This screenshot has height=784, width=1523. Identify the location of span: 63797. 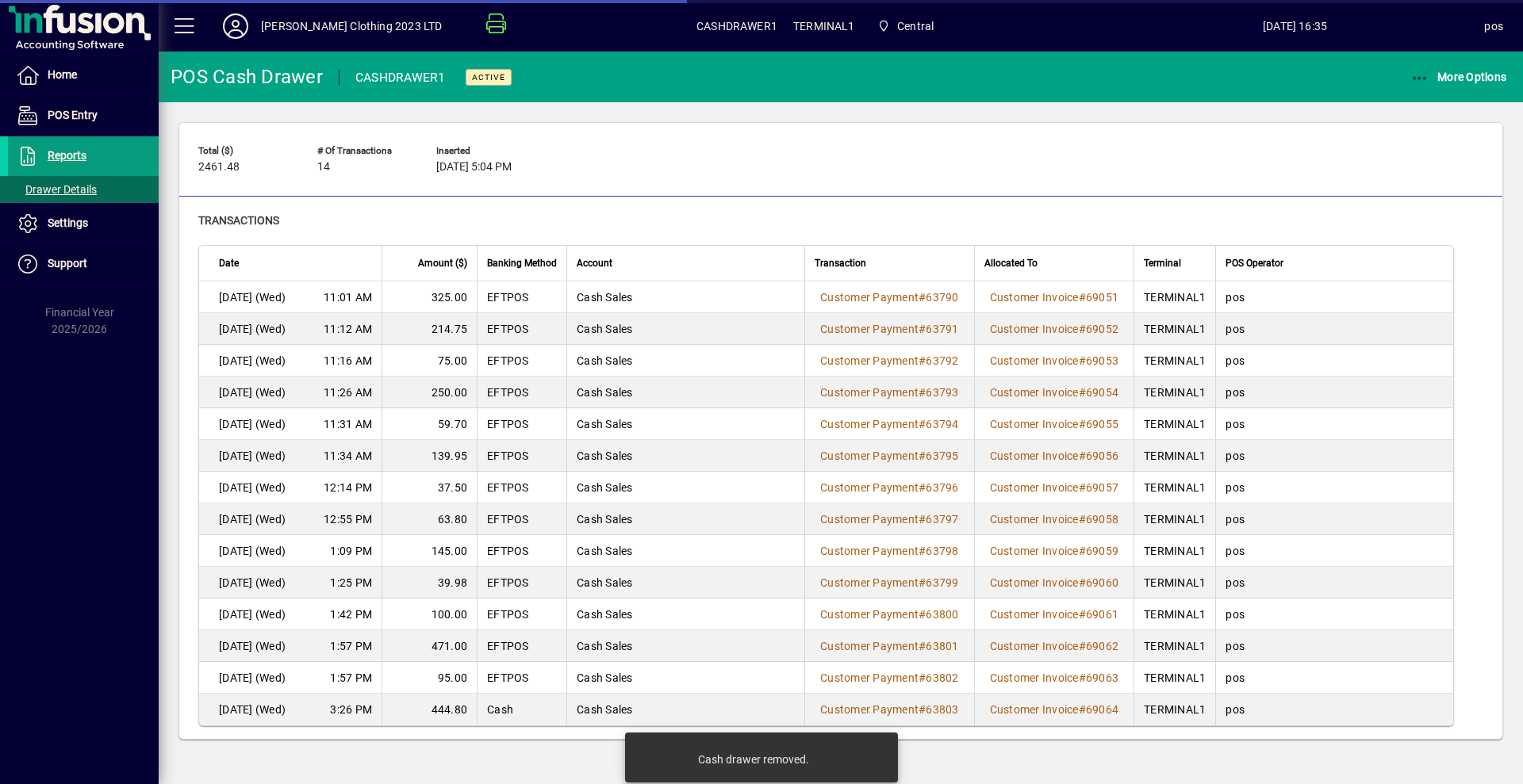
(942, 519).